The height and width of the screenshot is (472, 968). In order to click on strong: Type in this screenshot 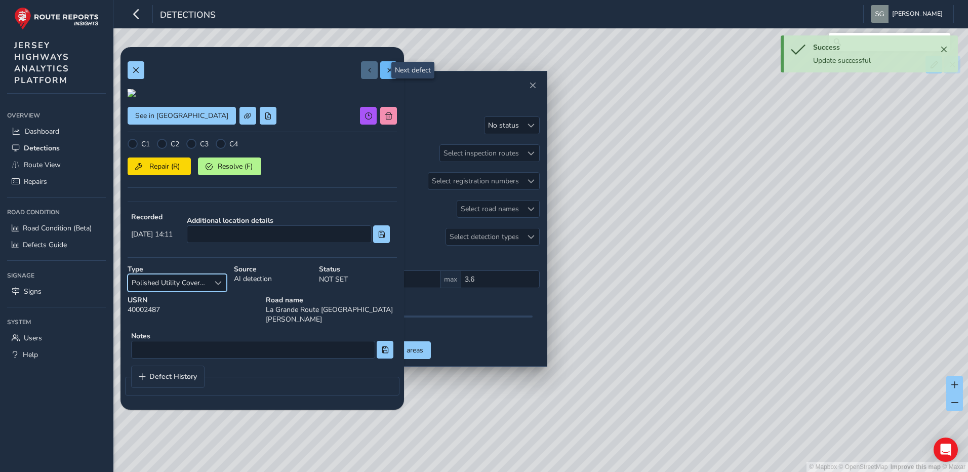, I will do `click(177, 269)`.